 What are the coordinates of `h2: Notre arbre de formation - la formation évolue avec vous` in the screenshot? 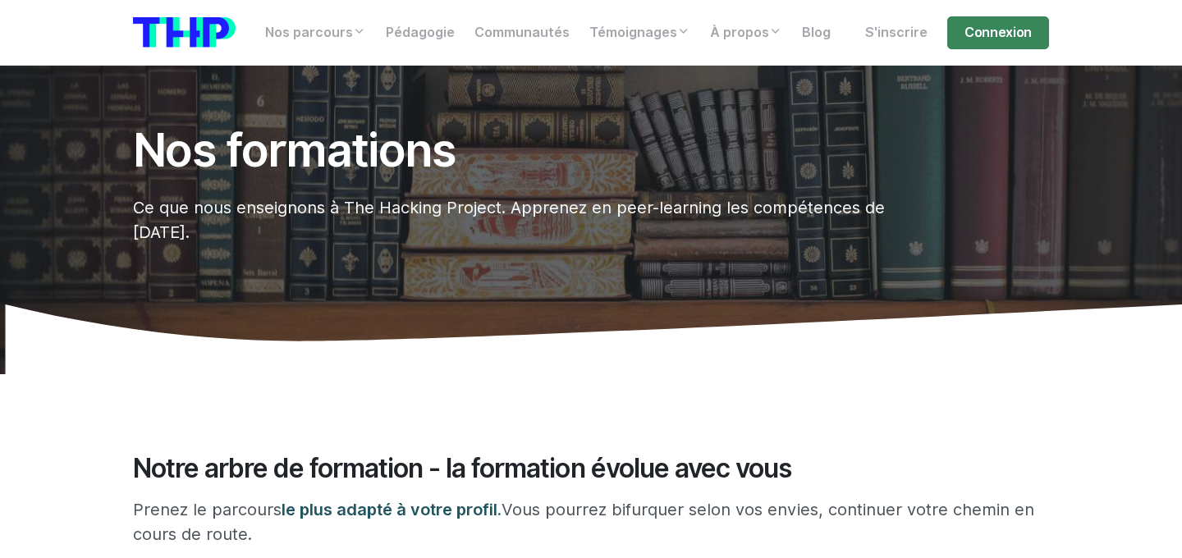 It's located at (591, 469).